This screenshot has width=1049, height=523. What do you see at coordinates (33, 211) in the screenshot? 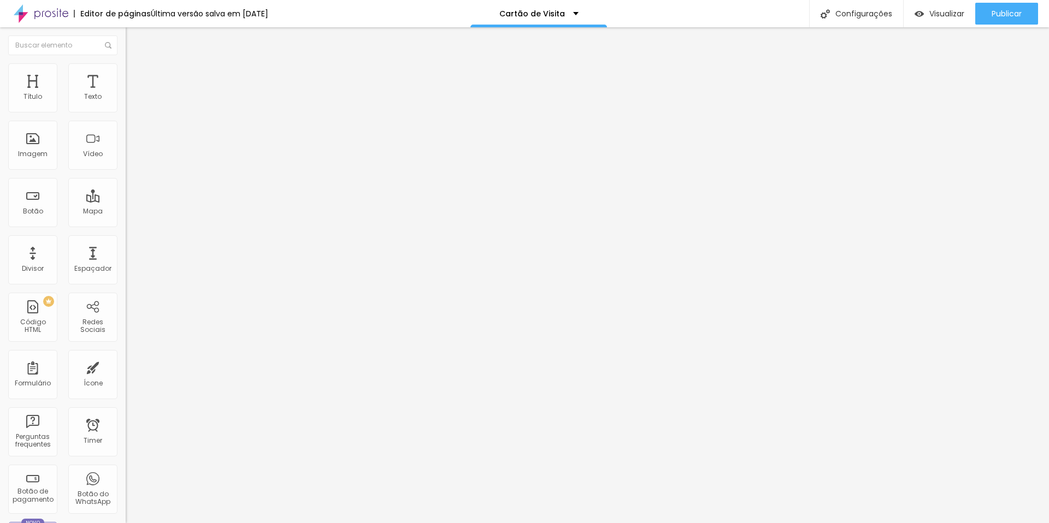
I see `div: Botão` at bounding box center [33, 211].